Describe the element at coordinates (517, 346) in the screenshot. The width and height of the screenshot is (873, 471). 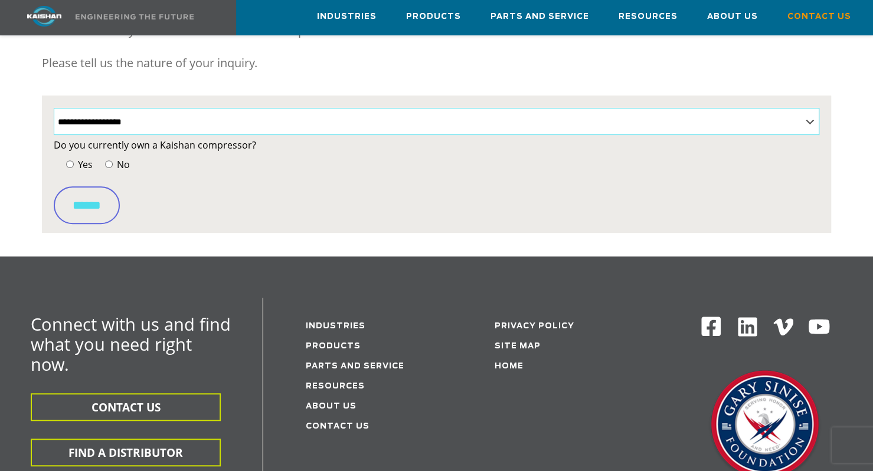
I see `a: Site Map` at that location.